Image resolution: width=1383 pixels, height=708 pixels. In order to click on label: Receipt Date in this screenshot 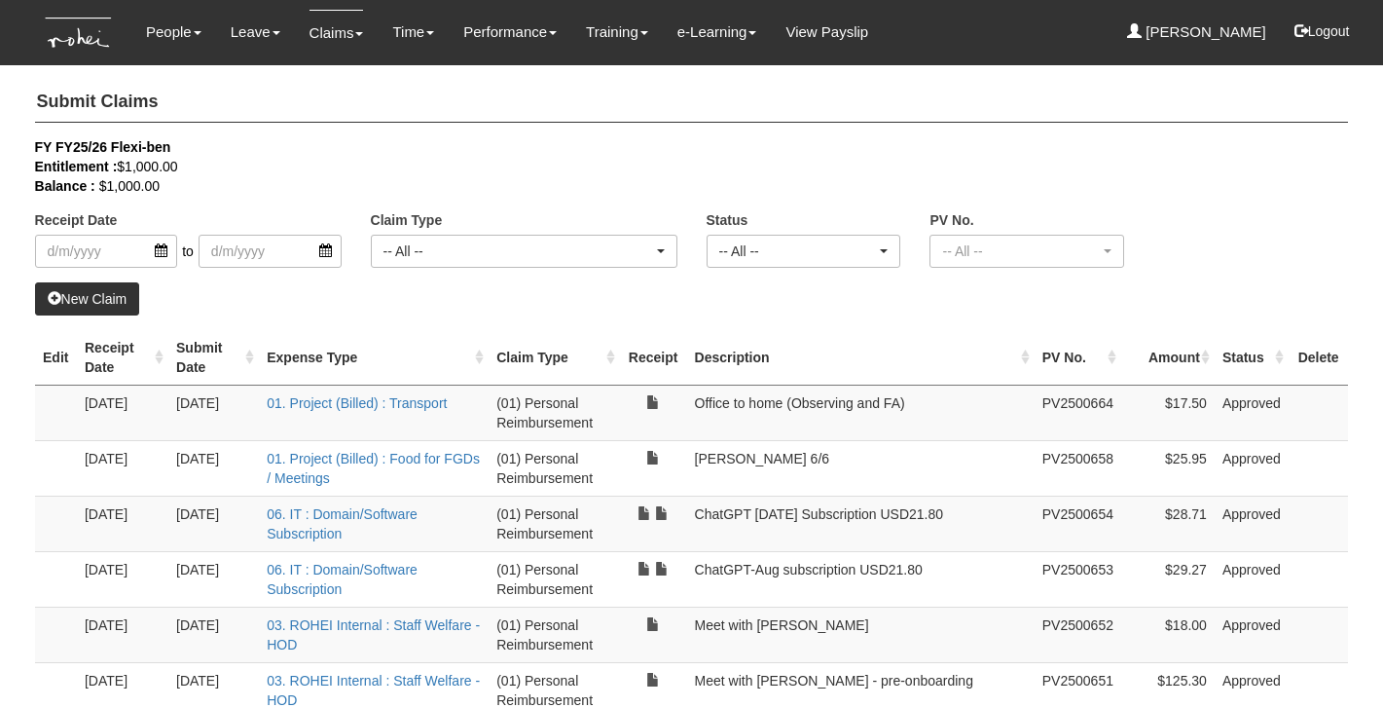, I will do `click(76, 220)`.